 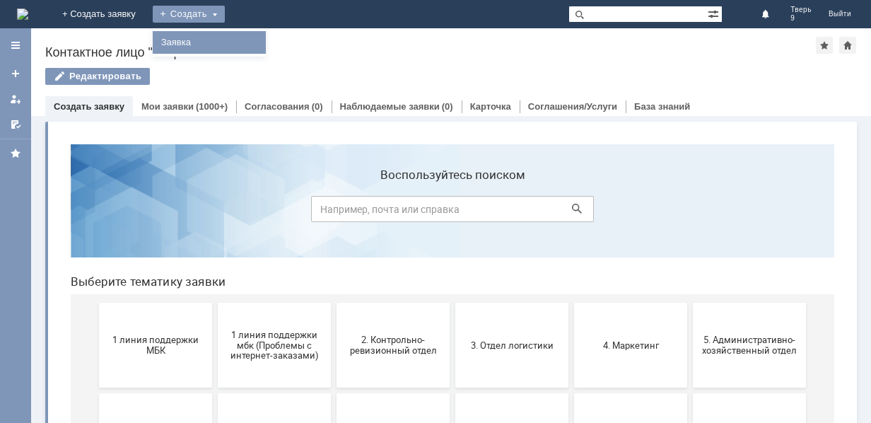 What do you see at coordinates (96, 212) in the screenshot?
I see `button: 1 линия поддержки МБК` at bounding box center [96, 212].